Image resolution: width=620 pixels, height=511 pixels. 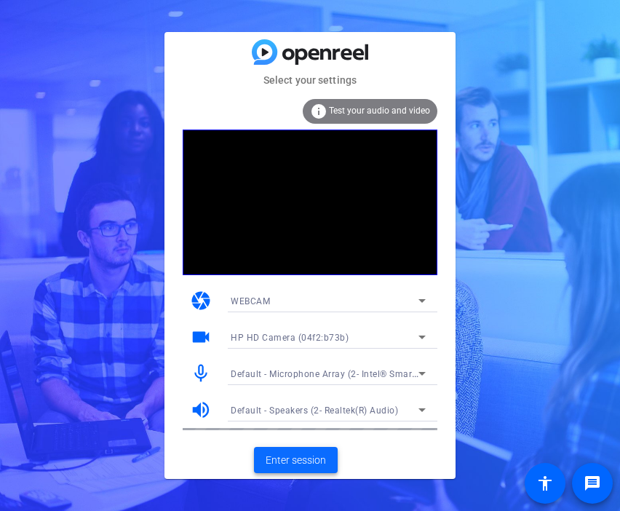 I want to click on mat-icon: accessibility, so click(x=545, y=483).